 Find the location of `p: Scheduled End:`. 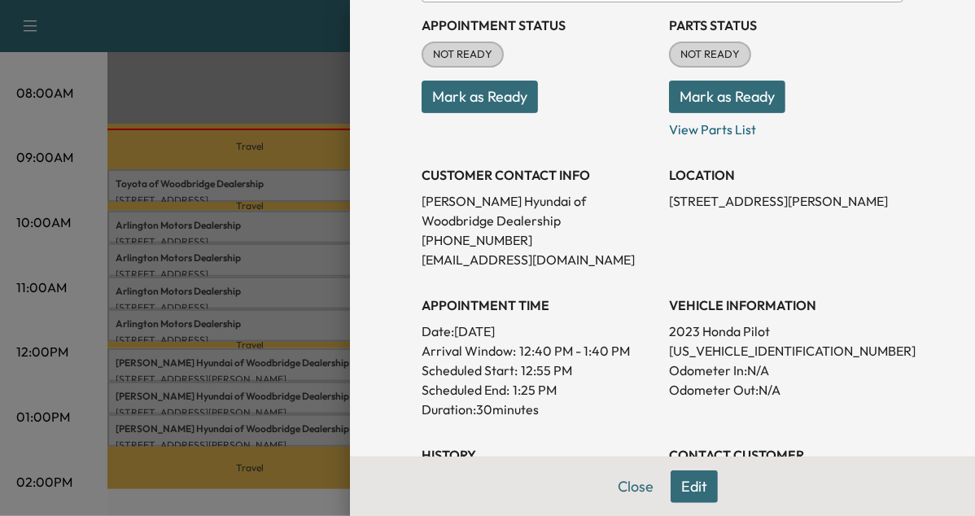

p: Scheduled End: is located at coordinates (466, 390).